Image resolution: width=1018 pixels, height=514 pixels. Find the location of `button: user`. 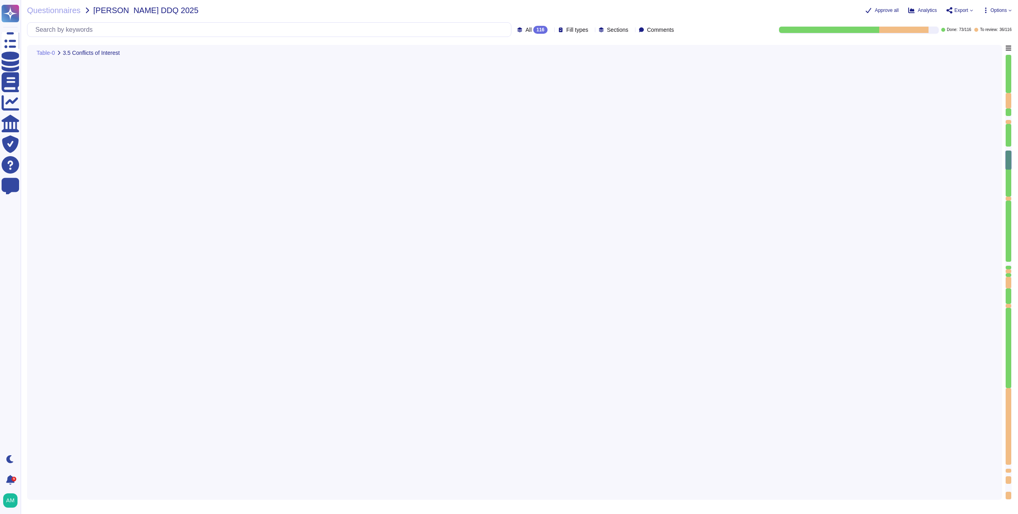

button: user is located at coordinates (12, 501).